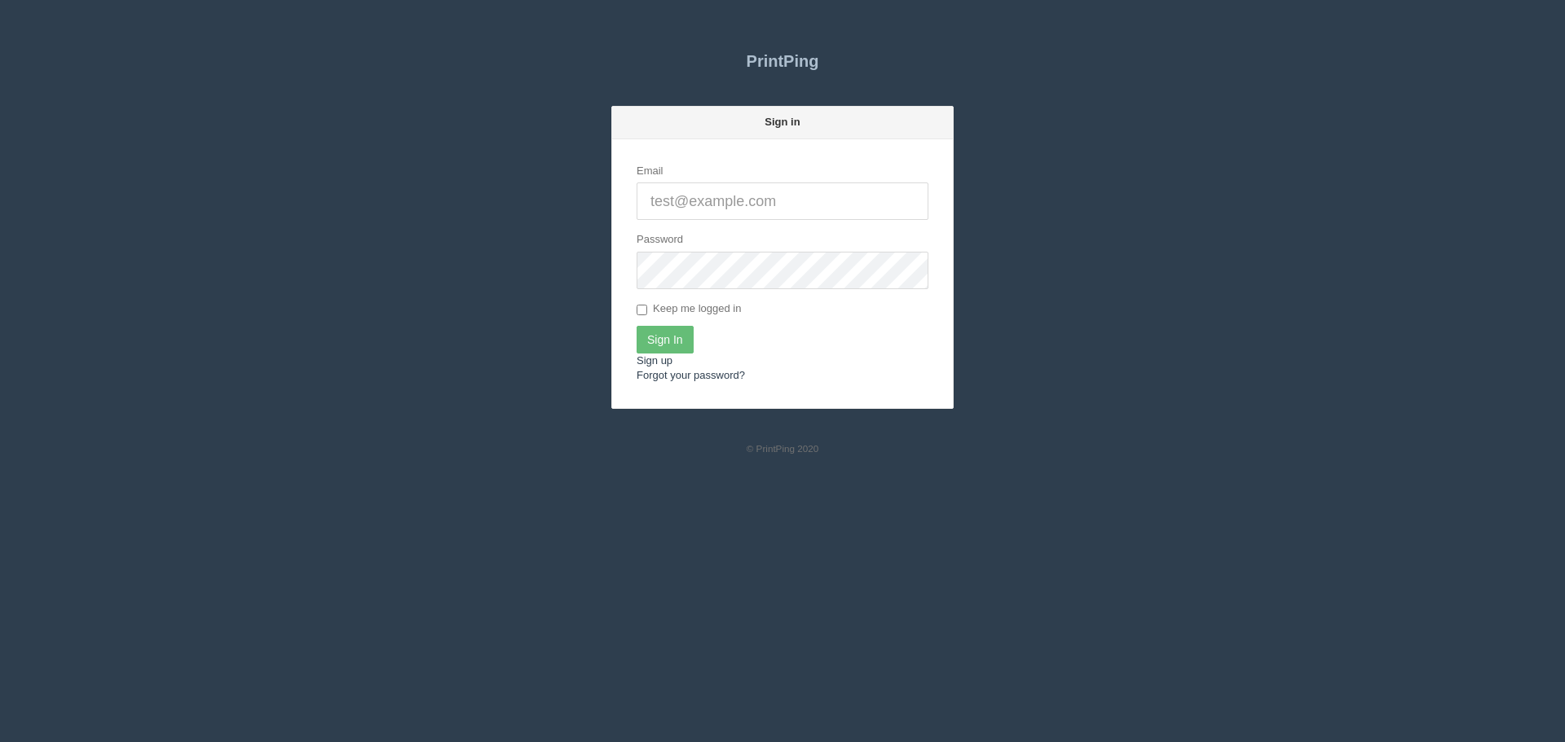  What do you see at coordinates (782, 121) in the screenshot?
I see `strong: Sign in` at bounding box center [782, 121].